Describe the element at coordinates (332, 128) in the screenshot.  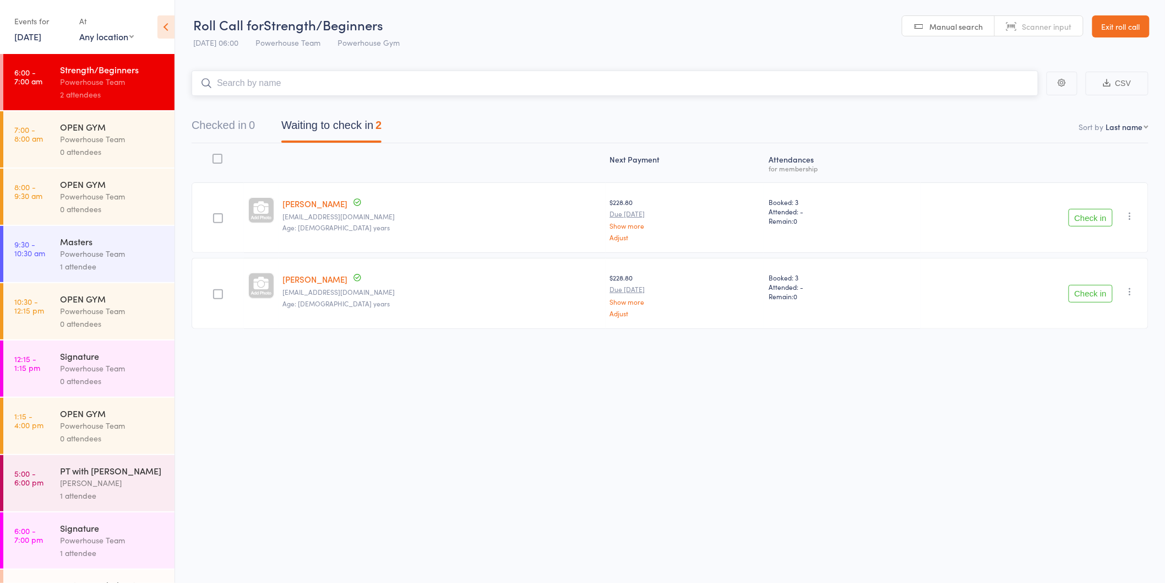
I see `button: Waiting to check in2` at that location.